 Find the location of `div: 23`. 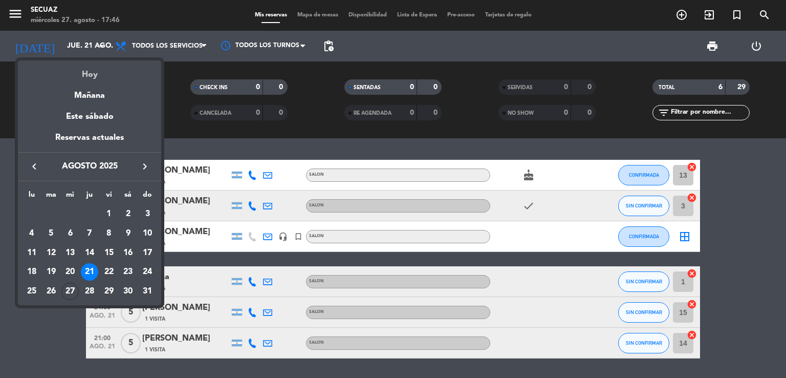

div: 23 is located at coordinates (128, 272).